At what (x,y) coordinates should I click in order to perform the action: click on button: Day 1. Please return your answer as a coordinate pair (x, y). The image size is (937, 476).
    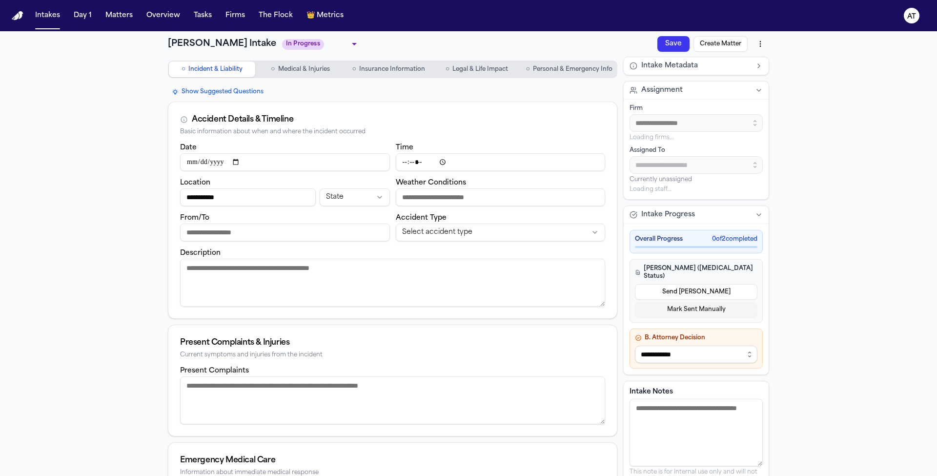
    Looking at the image, I should click on (83, 16).